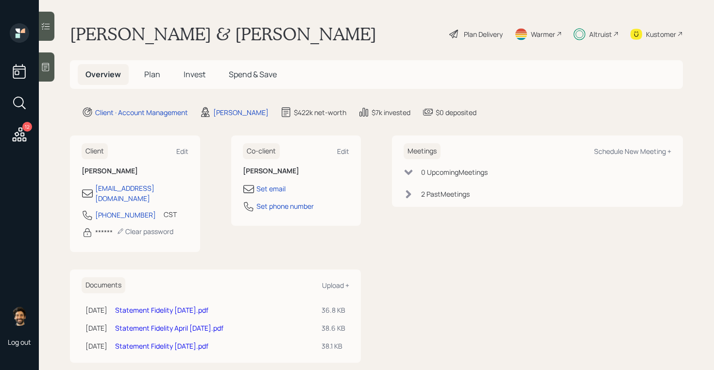  Describe the element at coordinates (141, 112) in the screenshot. I see `div: Client · Account Management` at that location.